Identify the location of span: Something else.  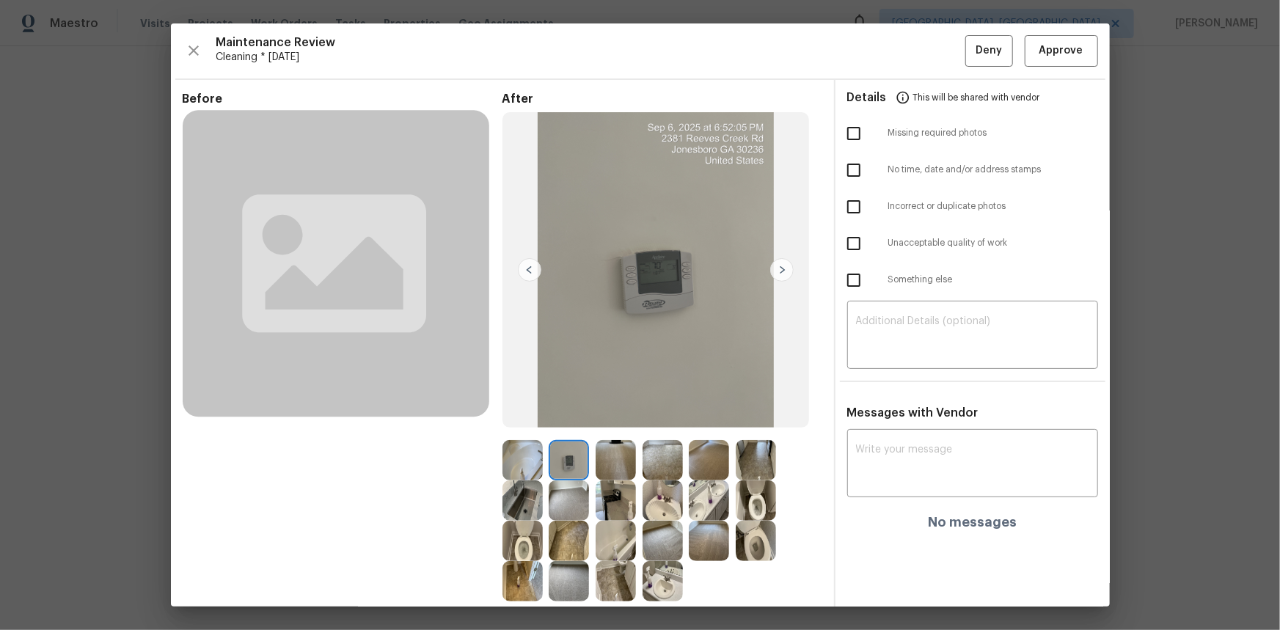
(993, 279).